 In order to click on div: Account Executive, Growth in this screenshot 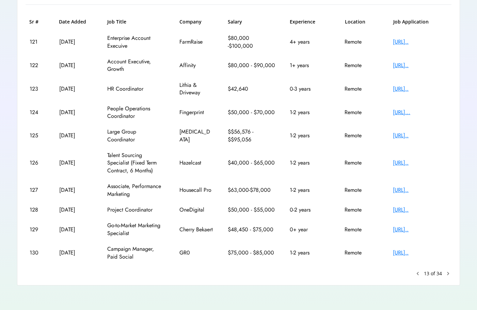, I will do `click(136, 65)`.